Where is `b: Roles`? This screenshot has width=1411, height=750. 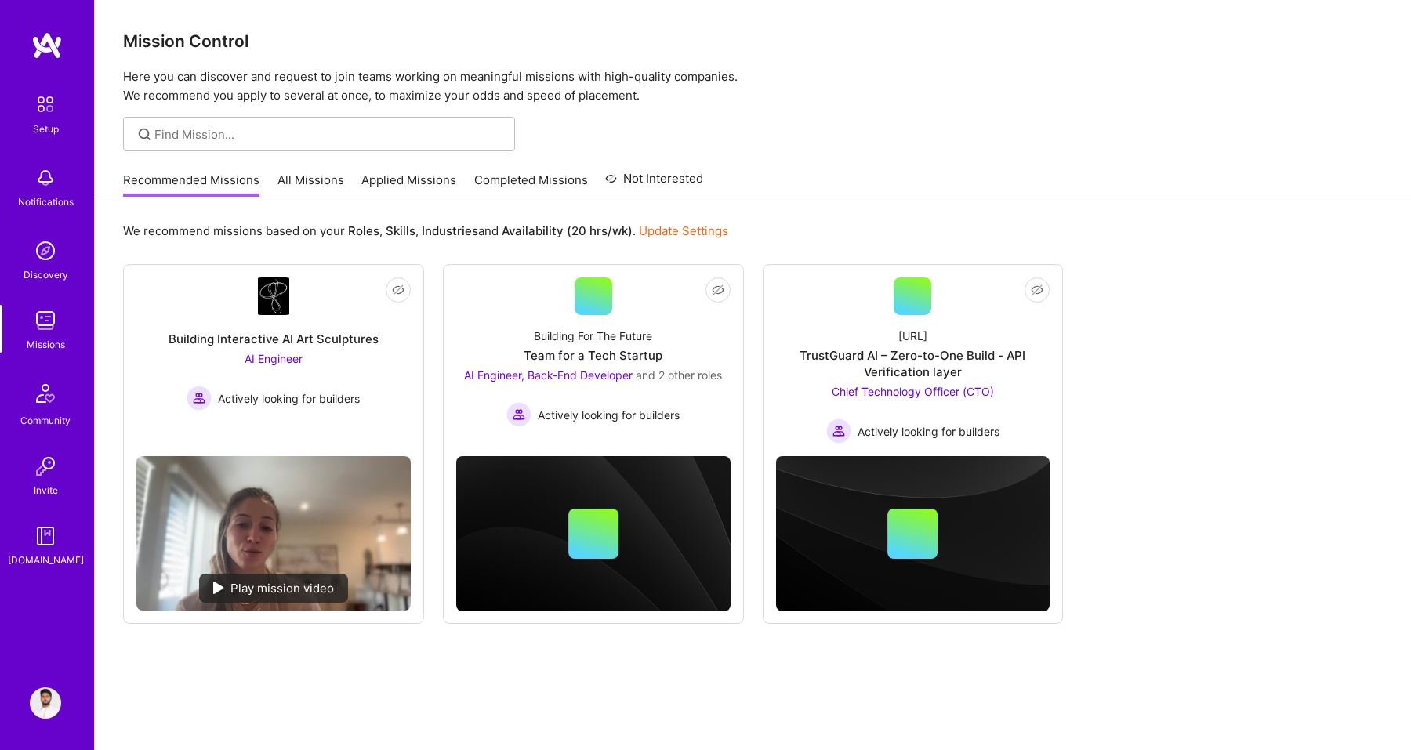
b: Roles is located at coordinates (364, 230).